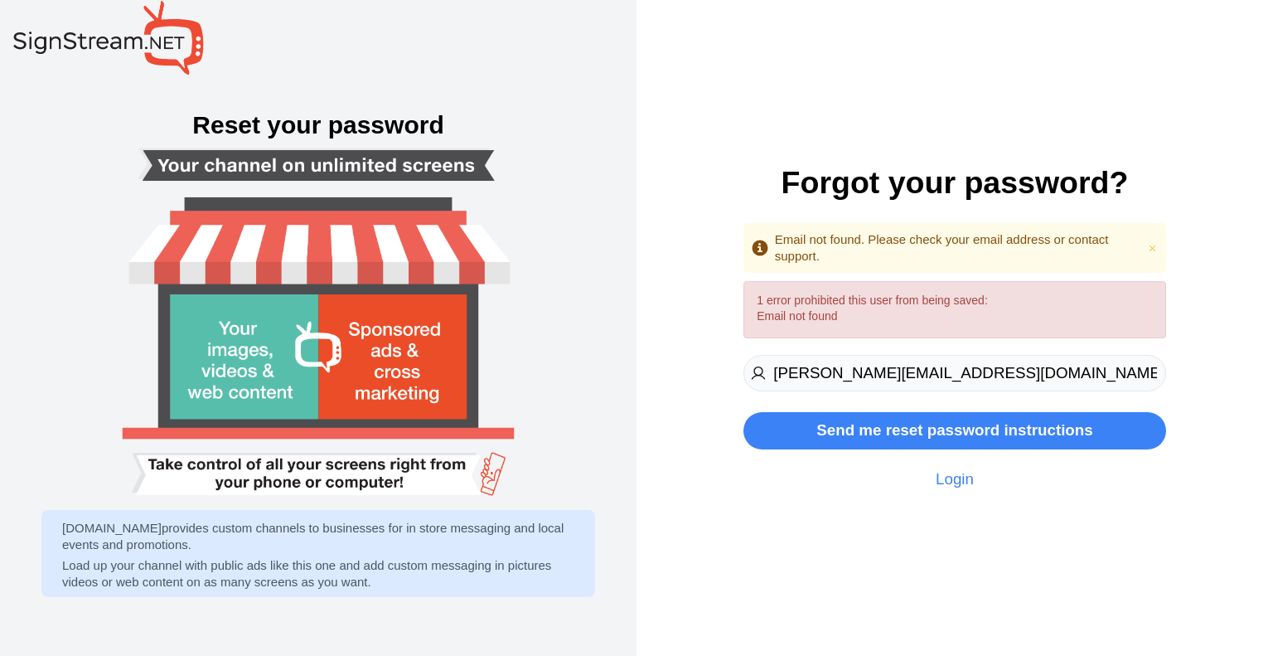 The height and width of the screenshot is (656, 1273). What do you see at coordinates (318, 125) in the screenshot?
I see `h3: Reset your password` at bounding box center [318, 125].